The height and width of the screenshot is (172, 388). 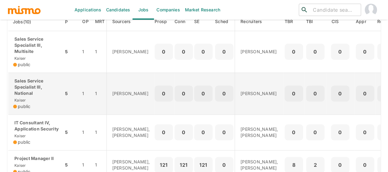 I want to click on th: Prospects, so click(x=165, y=21).